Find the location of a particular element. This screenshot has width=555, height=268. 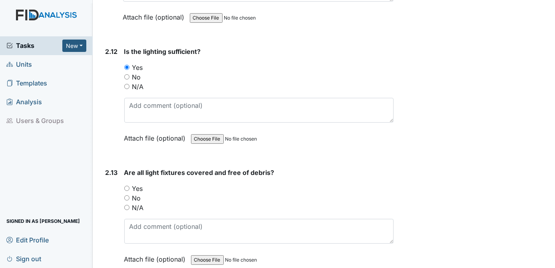

span: Edit Profile is located at coordinates (28, 240).